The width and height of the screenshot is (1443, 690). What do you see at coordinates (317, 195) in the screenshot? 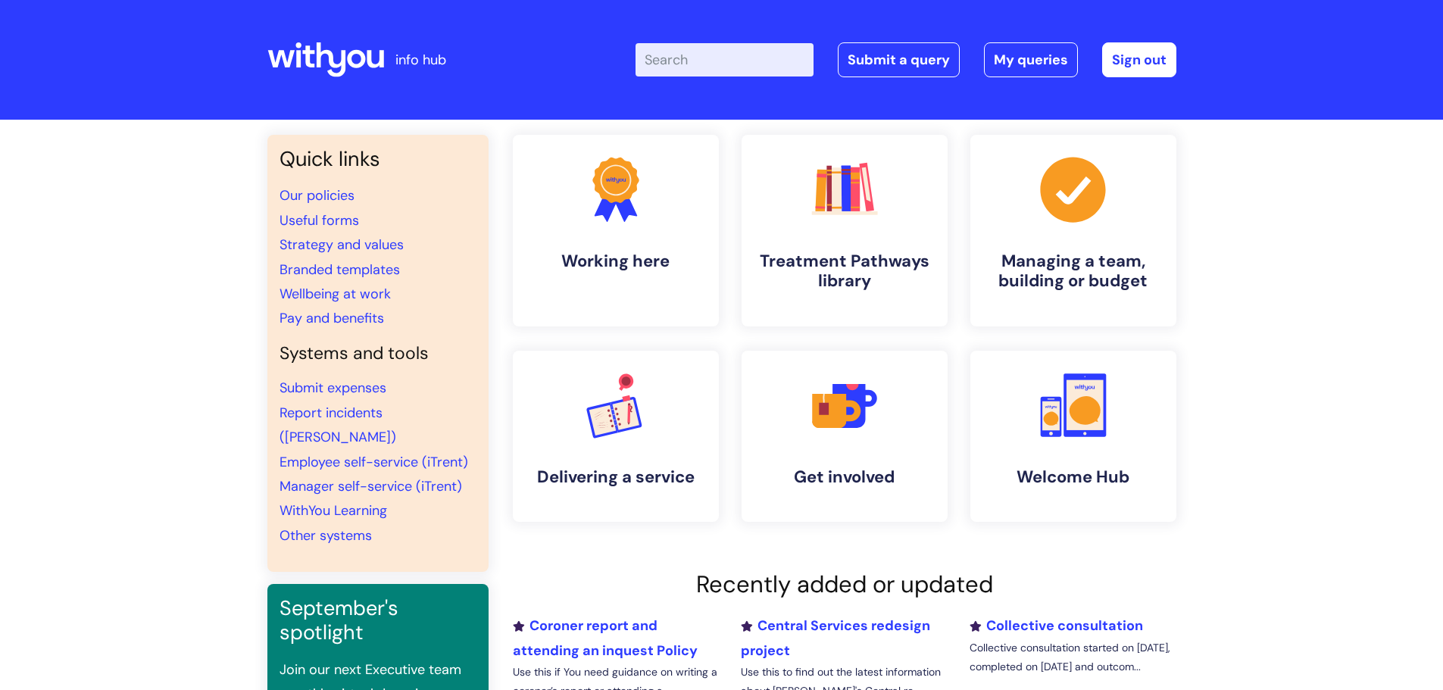
I see `a: Our policies` at bounding box center [317, 195].